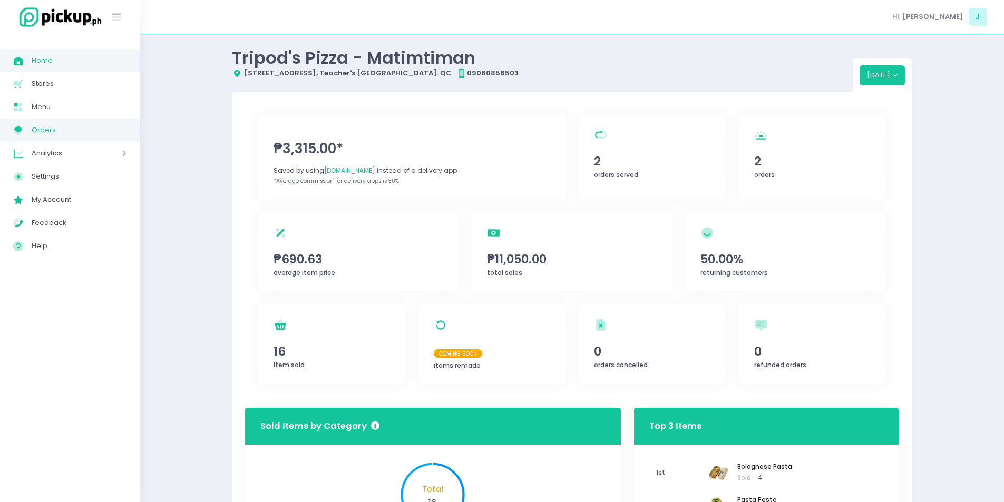 Image resolution: width=1004 pixels, height=502 pixels. Describe the element at coordinates (785, 259) in the screenshot. I see `span: 50.00%` at that location.